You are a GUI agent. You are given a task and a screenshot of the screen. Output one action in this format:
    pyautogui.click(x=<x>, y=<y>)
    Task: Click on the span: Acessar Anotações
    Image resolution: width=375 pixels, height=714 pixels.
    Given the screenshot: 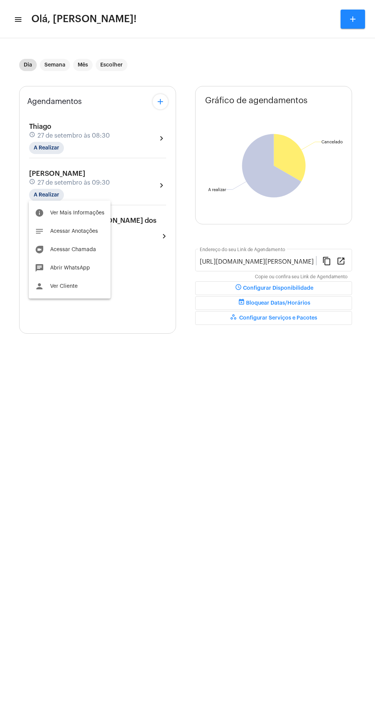 What is the action you would take?
    pyautogui.click(x=74, y=231)
    